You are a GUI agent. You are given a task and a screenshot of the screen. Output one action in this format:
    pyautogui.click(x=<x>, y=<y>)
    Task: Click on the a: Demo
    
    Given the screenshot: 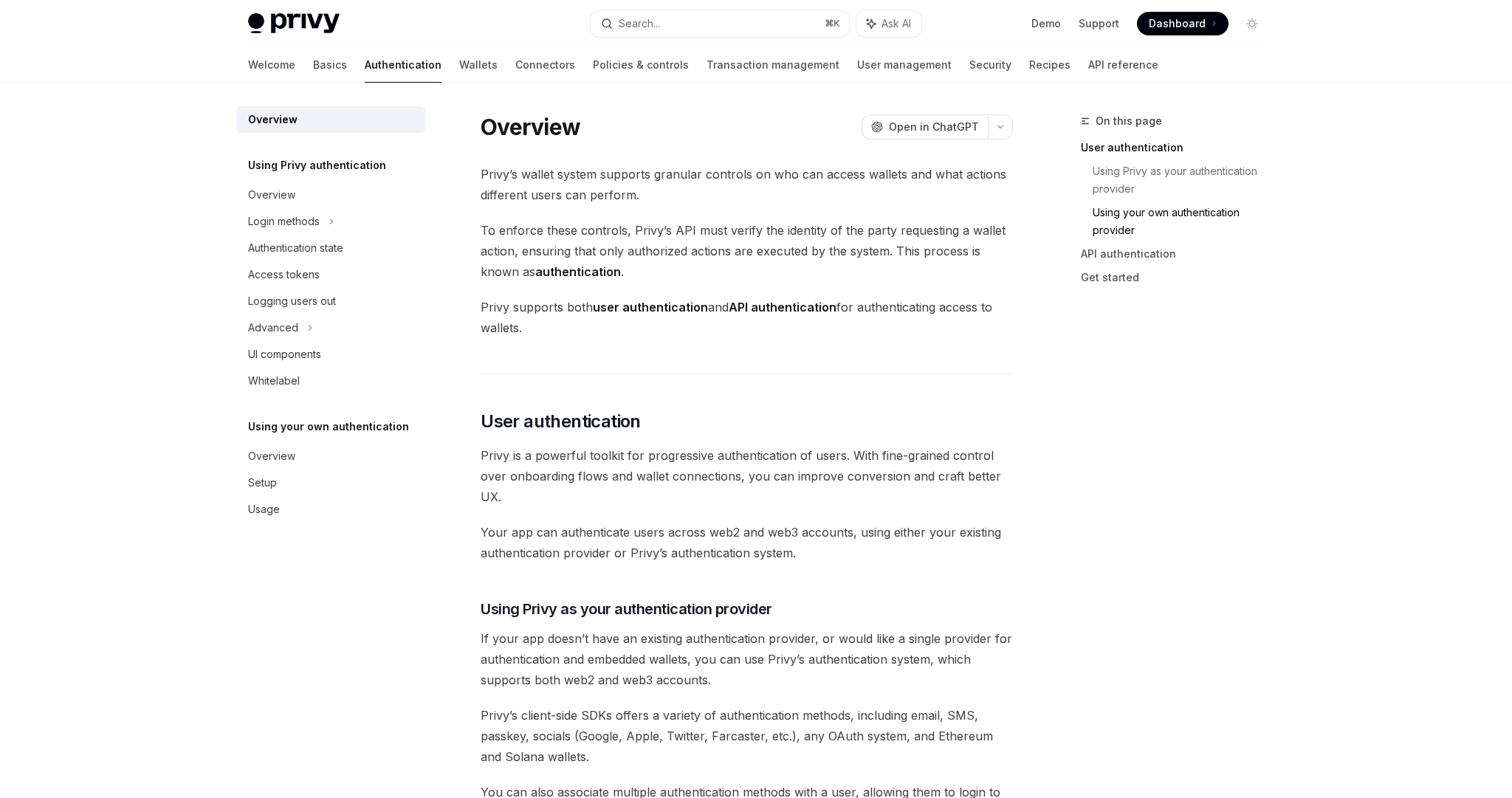 What is the action you would take?
    pyautogui.click(x=1046, y=24)
    